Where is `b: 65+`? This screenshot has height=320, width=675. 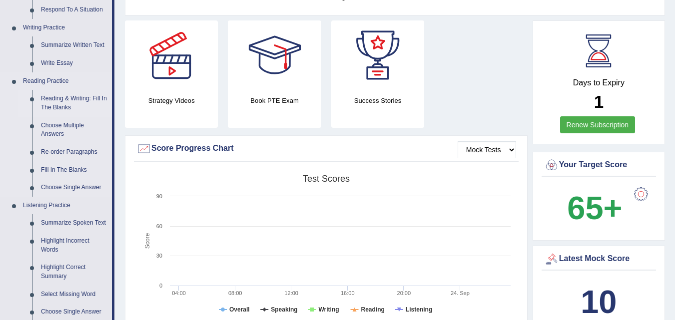
b: 65+ is located at coordinates (595, 208).